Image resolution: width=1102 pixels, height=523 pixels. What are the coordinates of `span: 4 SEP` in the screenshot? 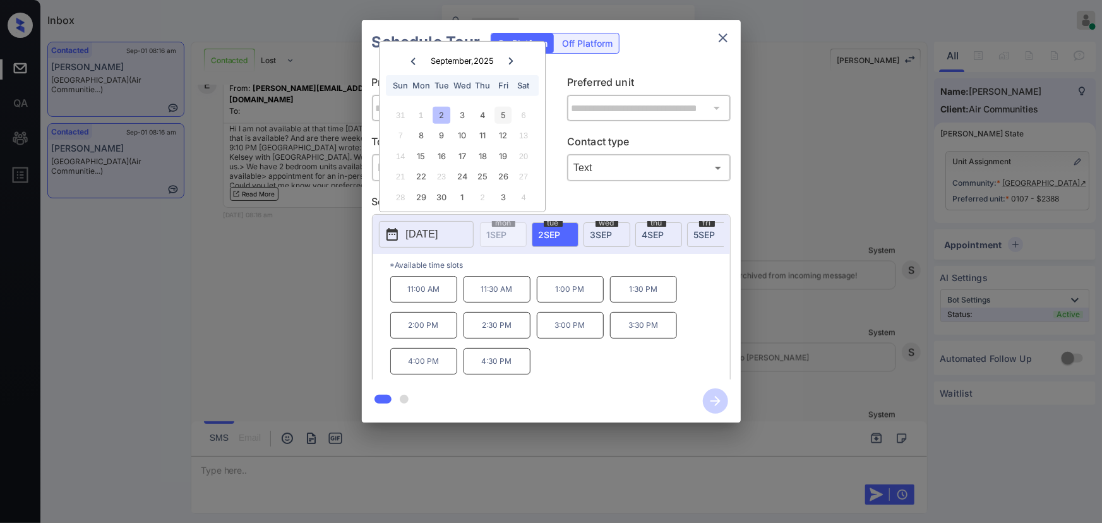 It's located at (653, 234).